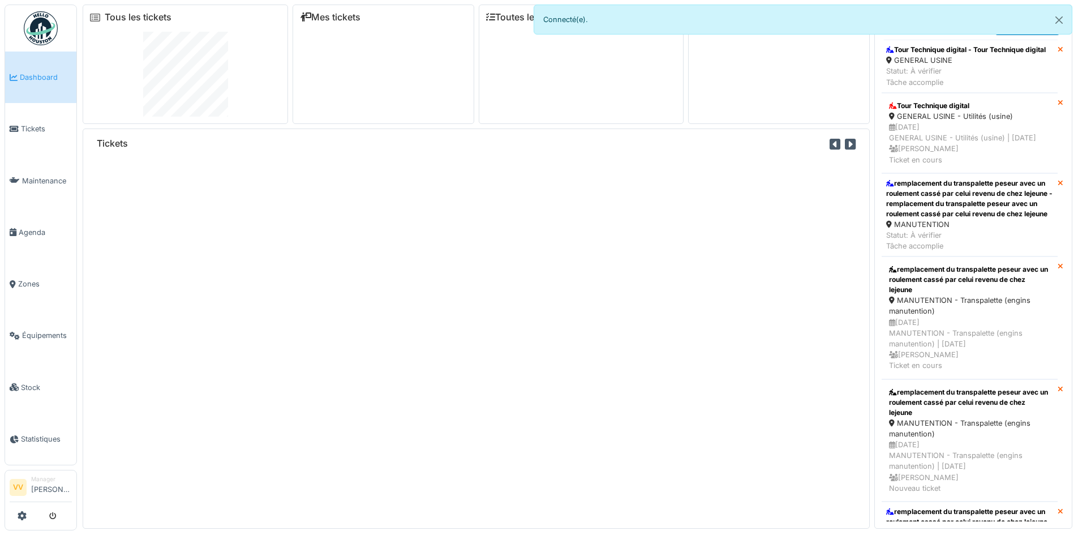 The height and width of the screenshot is (535, 1078). I want to click on div: Tour Technique digital, so click(970, 106).